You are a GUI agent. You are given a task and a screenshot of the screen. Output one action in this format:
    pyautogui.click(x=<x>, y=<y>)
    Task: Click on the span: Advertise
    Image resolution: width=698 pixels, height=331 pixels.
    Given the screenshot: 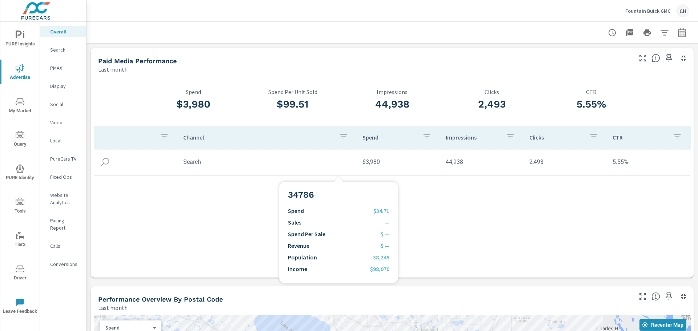 What is the action you would take?
    pyautogui.click(x=20, y=73)
    